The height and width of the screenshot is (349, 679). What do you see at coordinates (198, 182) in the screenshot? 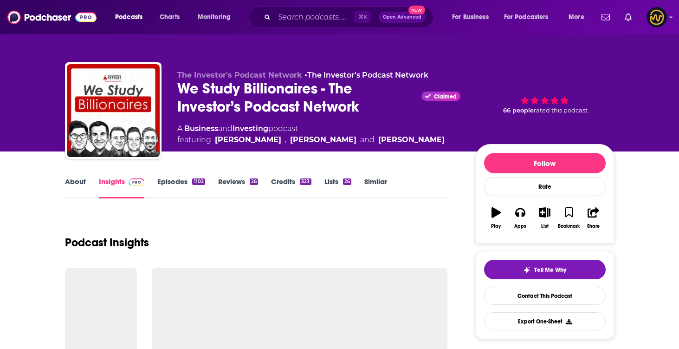
I see `div: 1102` at bounding box center [198, 182].